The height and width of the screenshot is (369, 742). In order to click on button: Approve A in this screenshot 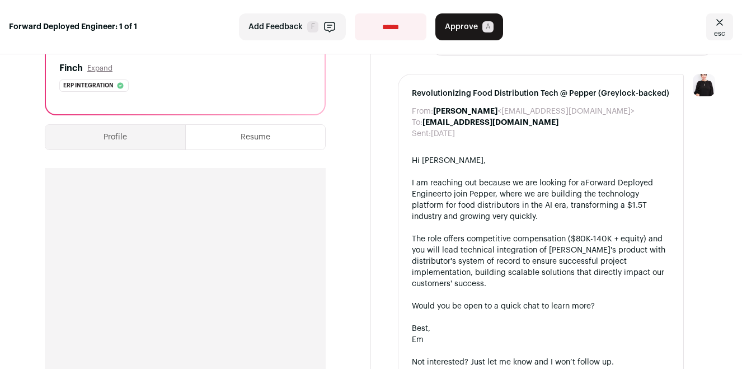, I will do `click(469, 27)`.